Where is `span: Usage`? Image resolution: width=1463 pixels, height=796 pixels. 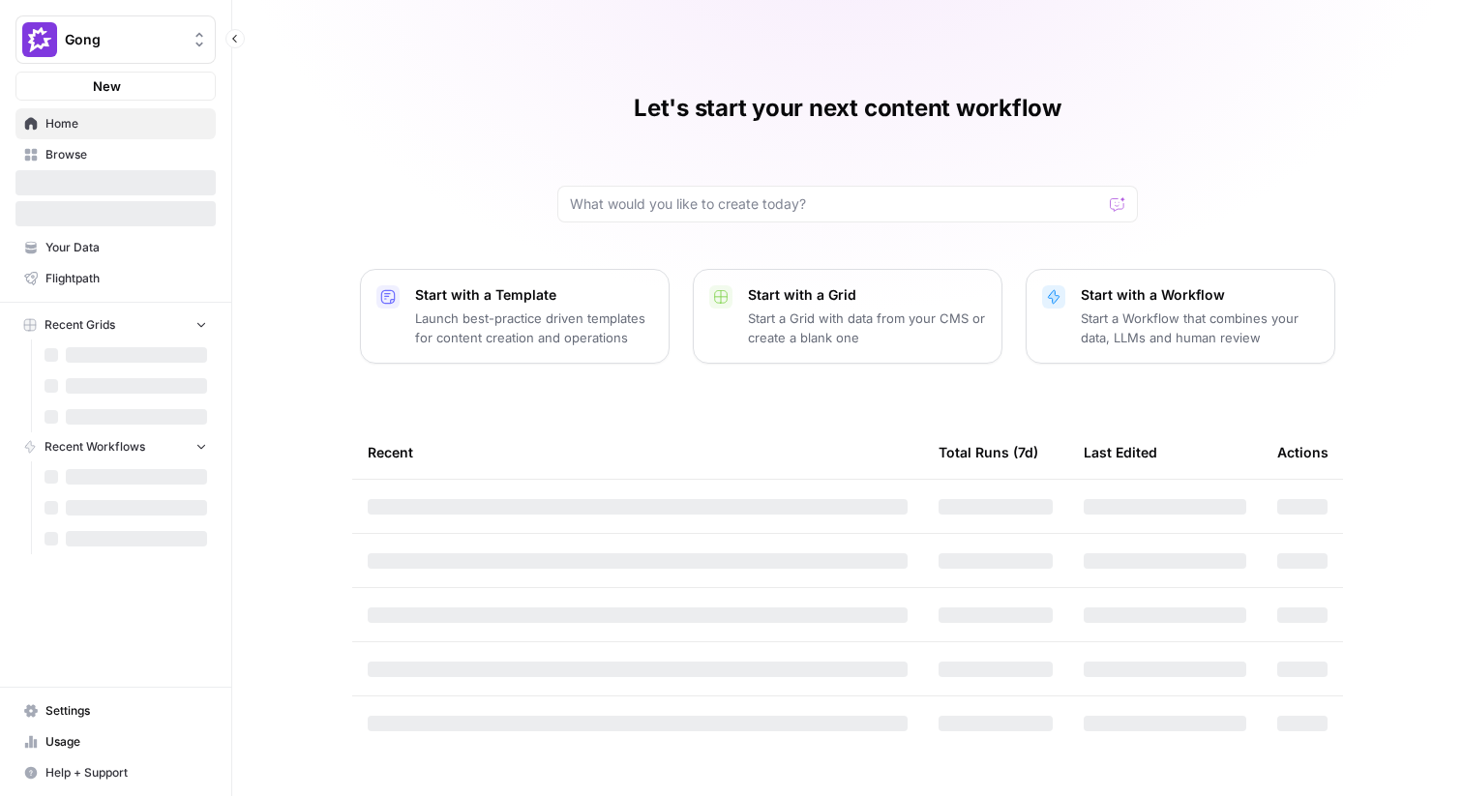
span: Usage is located at coordinates (126, 742).